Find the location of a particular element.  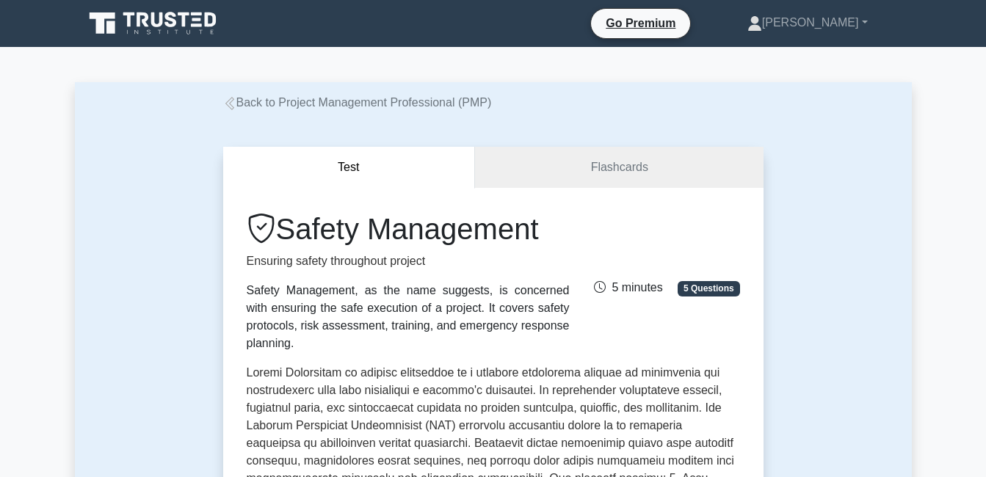

button: Test is located at coordinates (350, 167).